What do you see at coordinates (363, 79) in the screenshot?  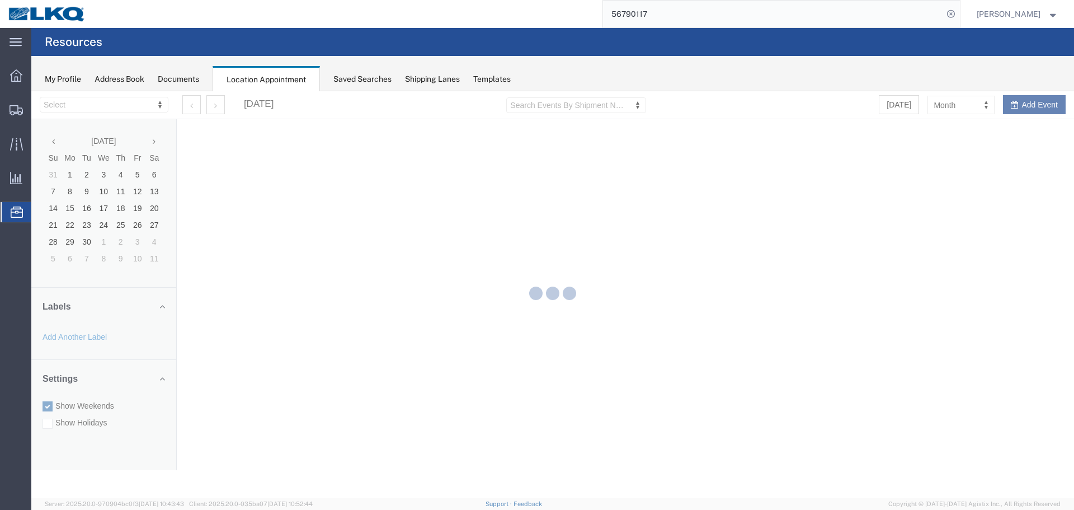 I see `div: Saved Searches` at bounding box center [363, 79].